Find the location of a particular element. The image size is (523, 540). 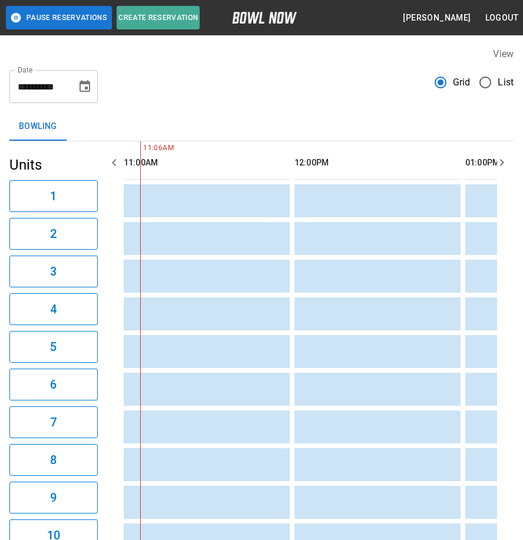

button: 3 is located at coordinates (54, 272).